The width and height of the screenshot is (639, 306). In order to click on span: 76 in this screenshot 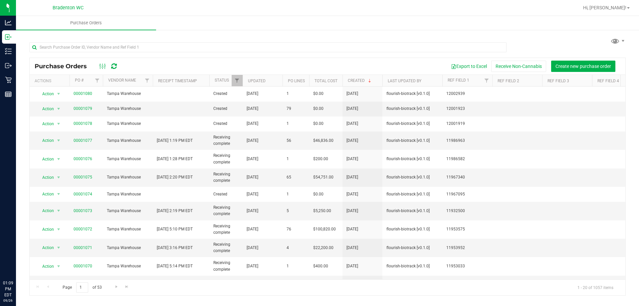, I will do `click(296, 229)`.